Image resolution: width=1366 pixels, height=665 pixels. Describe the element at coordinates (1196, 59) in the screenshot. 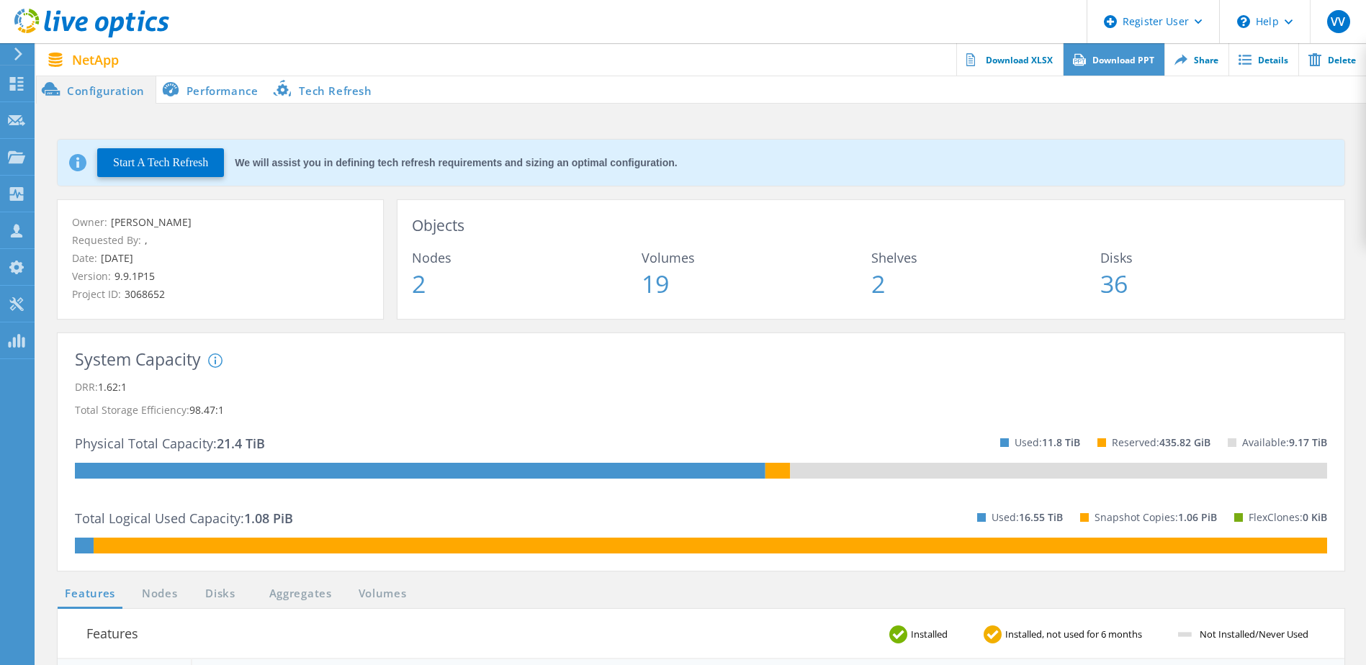

I see `a: Share` at that location.